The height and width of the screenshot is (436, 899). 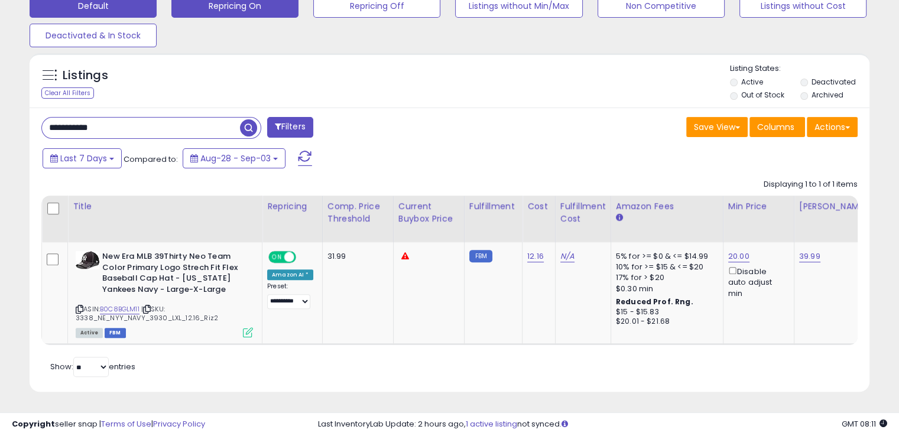 What do you see at coordinates (89, 333) in the screenshot?
I see `span: All listings currently available for purchase on Amazon` at bounding box center [89, 333].